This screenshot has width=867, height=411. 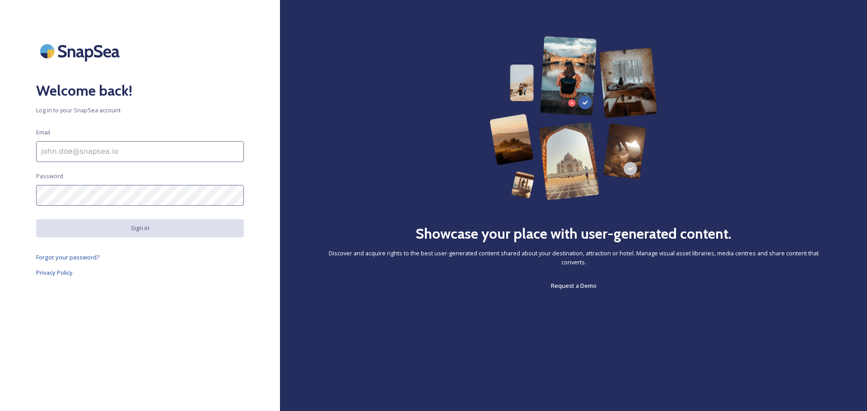 What do you see at coordinates (140, 110) in the screenshot?
I see `span: Log in to your SnapSea account` at bounding box center [140, 110].